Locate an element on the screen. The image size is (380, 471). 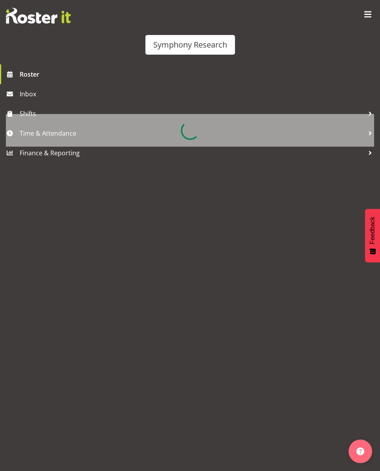
span: Finance & Reporting is located at coordinates (192, 153).